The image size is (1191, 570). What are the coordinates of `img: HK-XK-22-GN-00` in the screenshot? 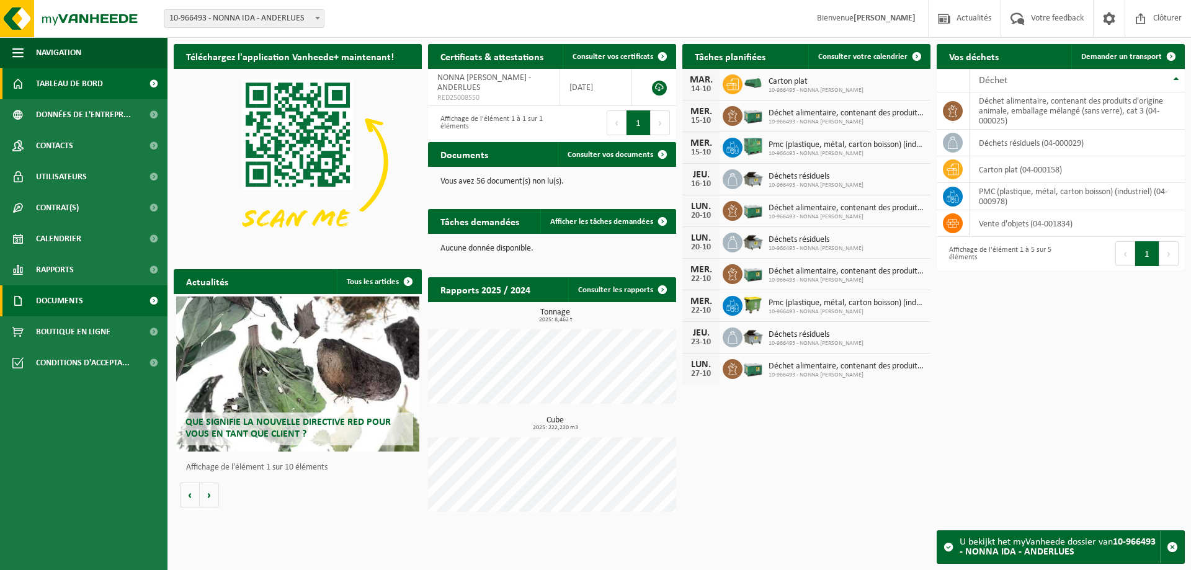 It's located at (753, 83).